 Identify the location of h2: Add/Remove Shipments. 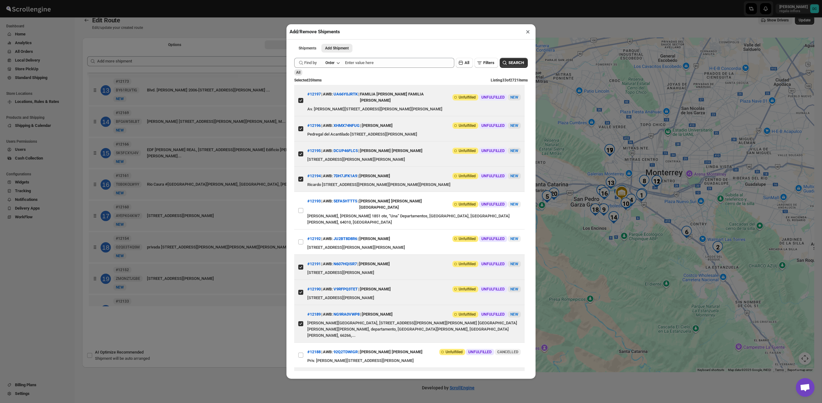
(315, 32).